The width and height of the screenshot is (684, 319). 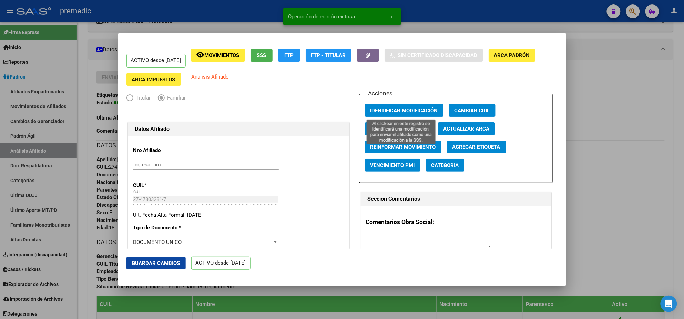 I want to click on button: ARCA Padrón, so click(x=512, y=55).